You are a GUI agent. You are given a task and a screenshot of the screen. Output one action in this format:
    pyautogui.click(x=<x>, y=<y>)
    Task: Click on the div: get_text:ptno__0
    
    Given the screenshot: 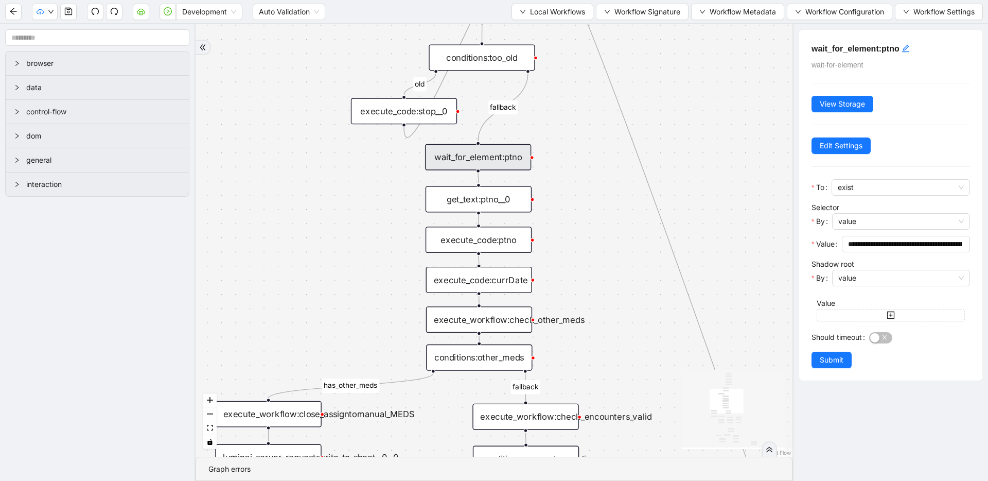 What is the action you would take?
    pyautogui.click(x=478, y=199)
    